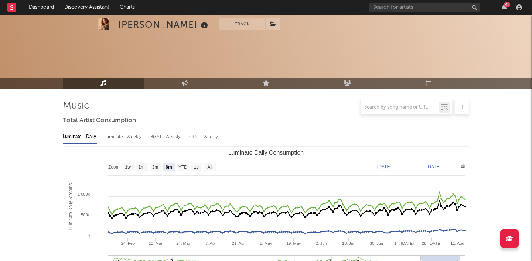  What do you see at coordinates (204, 137) in the screenshot?
I see `div: OCC - Weekly` at bounding box center [204, 137].